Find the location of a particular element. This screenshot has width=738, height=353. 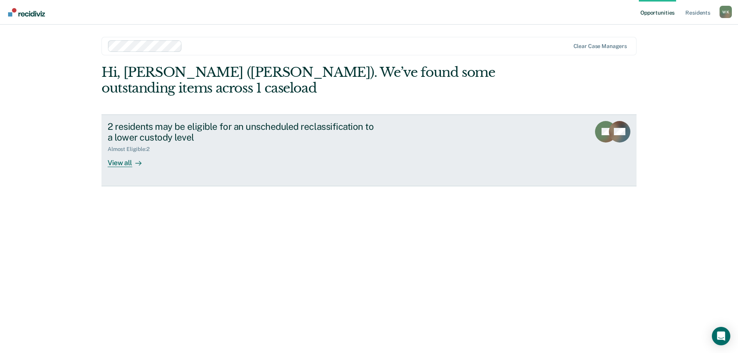

button: Profile dropdown button is located at coordinates (725, 12).